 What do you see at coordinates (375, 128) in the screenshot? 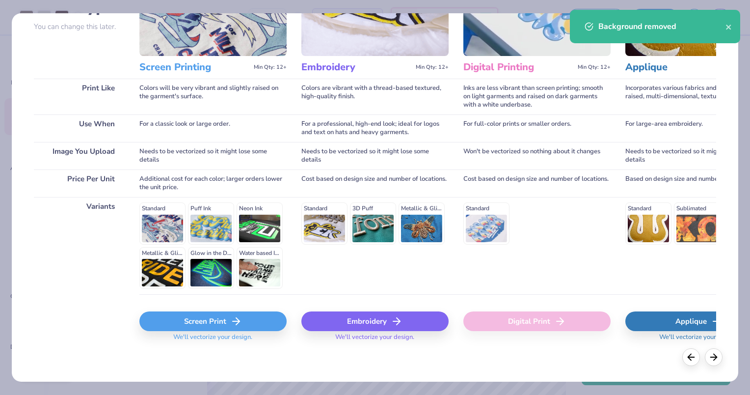
I see `div: For a professional, high-end look; ideal for logos and text on hats and heavy garments.` at bounding box center [375, 128].